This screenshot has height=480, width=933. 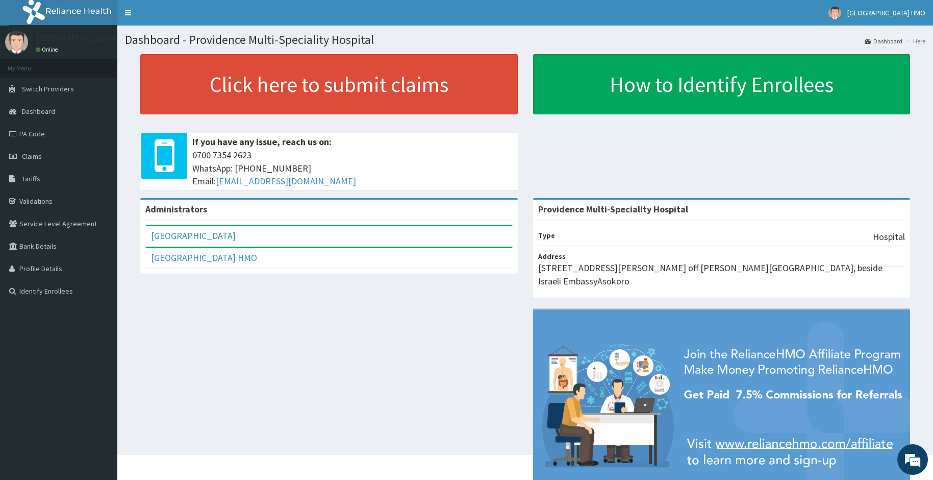 What do you see at coordinates (552, 256) in the screenshot?
I see `b: Address` at bounding box center [552, 256].